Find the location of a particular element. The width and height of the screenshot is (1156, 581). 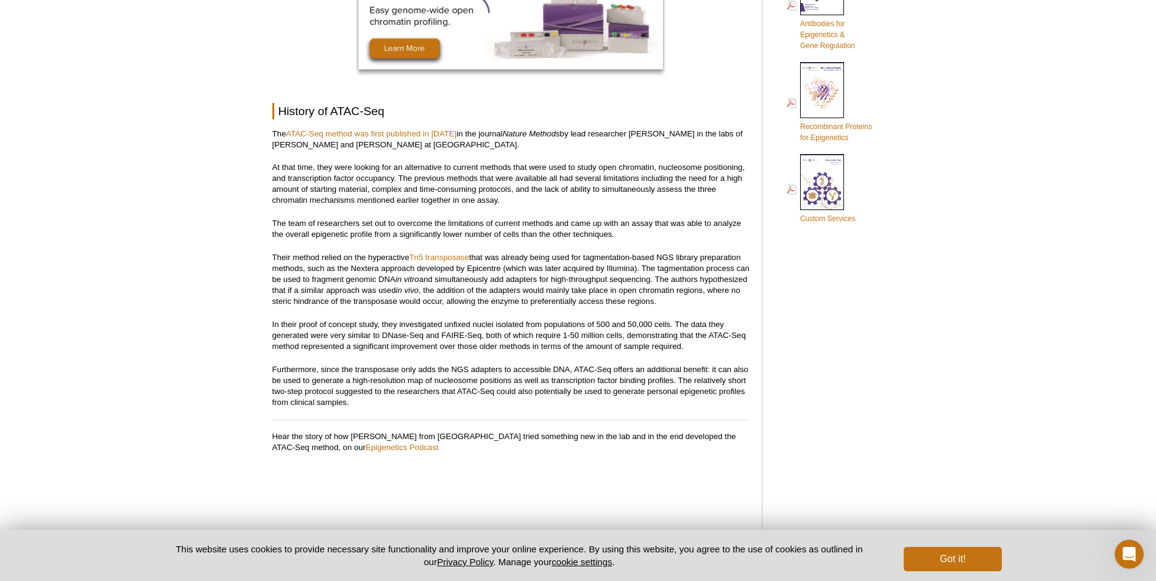

em: in vitro is located at coordinates (407, 279).